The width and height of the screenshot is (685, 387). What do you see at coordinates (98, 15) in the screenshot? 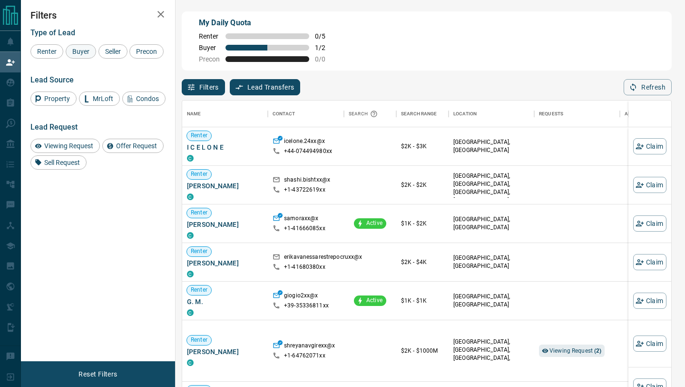
I see `h2: Filters` at bounding box center [98, 15].